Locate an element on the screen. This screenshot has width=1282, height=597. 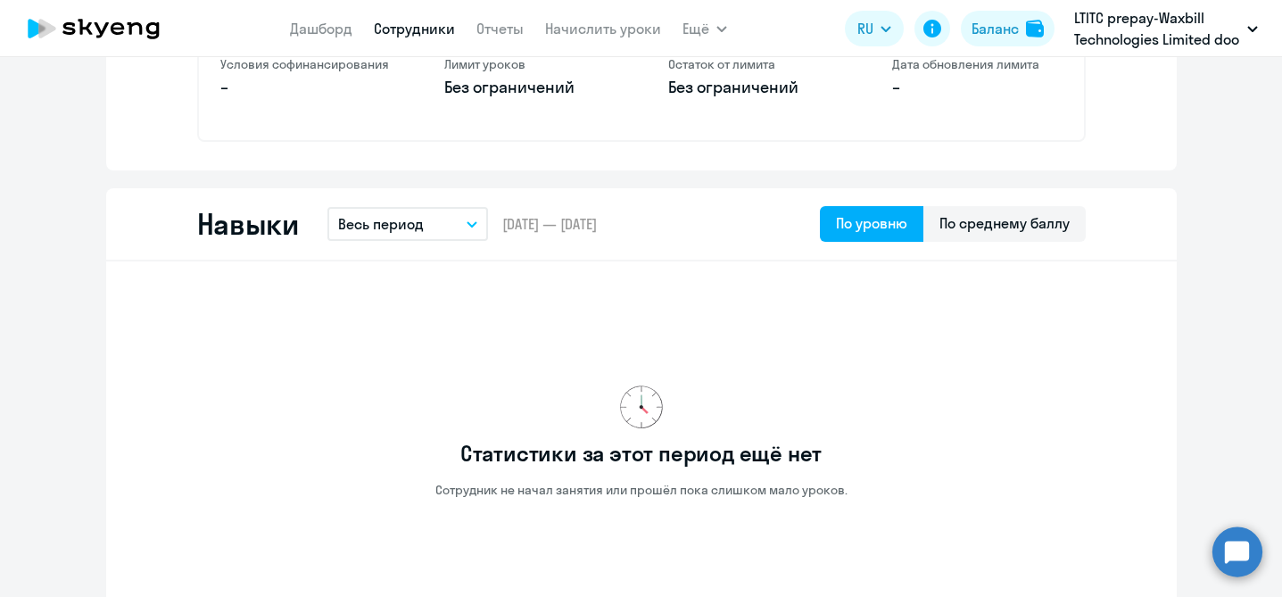
div: По среднему баллу is located at coordinates (1005, 223).